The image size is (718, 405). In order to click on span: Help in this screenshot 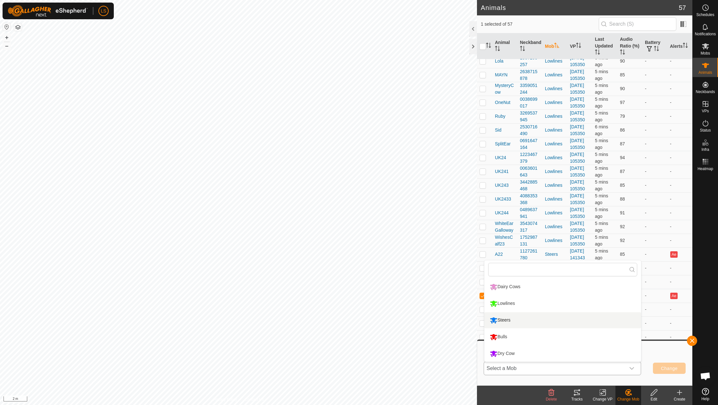, I will do `click(705, 398)`.